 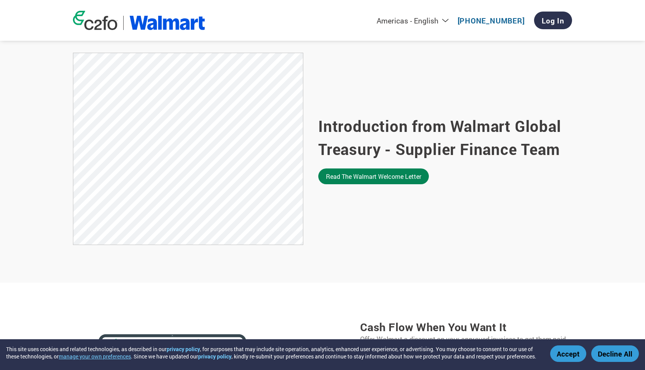 What do you see at coordinates (273, 352) in the screenshot?
I see `div: This site uses cookies and related technologies, as described in our , for purposes that may incl...` at bounding box center [273, 352].